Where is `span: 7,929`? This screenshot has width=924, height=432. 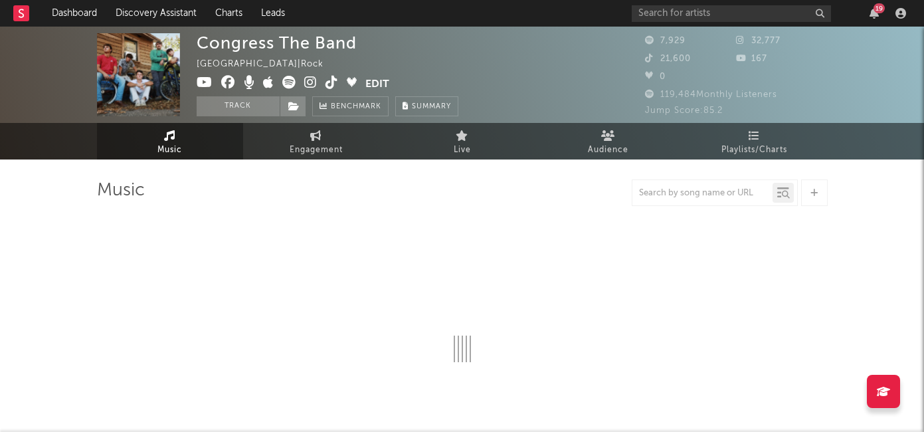
span: 7,929 is located at coordinates (665, 41).